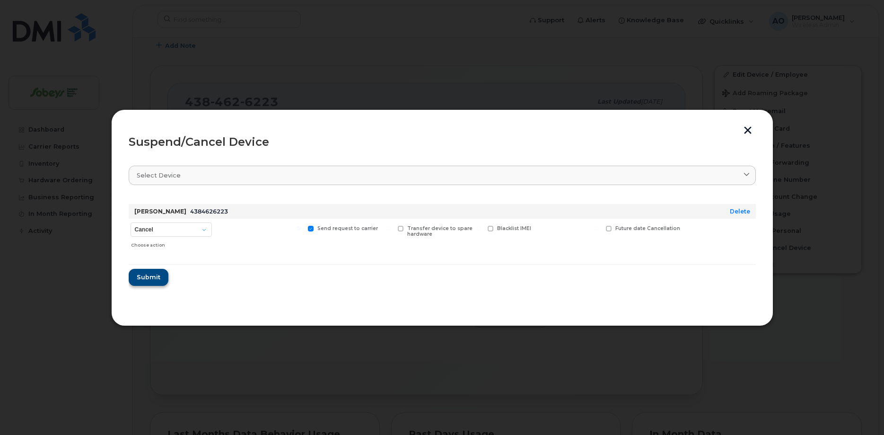 This screenshot has width=884, height=435. What do you see at coordinates (440, 231) in the screenshot?
I see `span: Transfer device to spare hardware` at bounding box center [440, 231].